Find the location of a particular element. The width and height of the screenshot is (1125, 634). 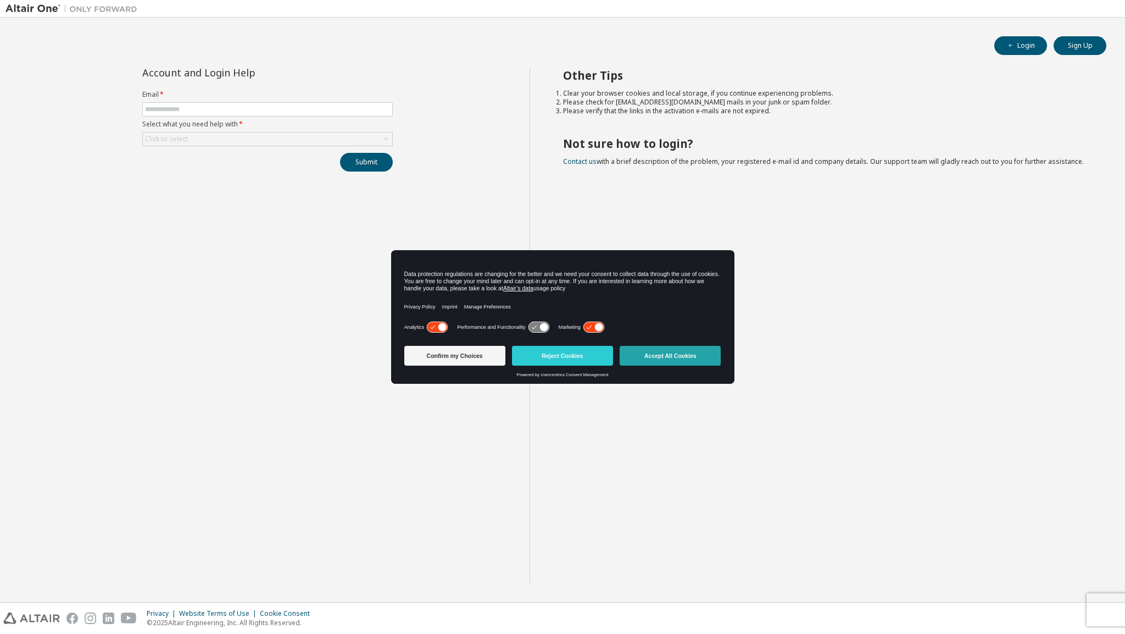

li: Clear your browser cookies and local storage, if you continue experiencing problems. is located at coordinates (825, 93).